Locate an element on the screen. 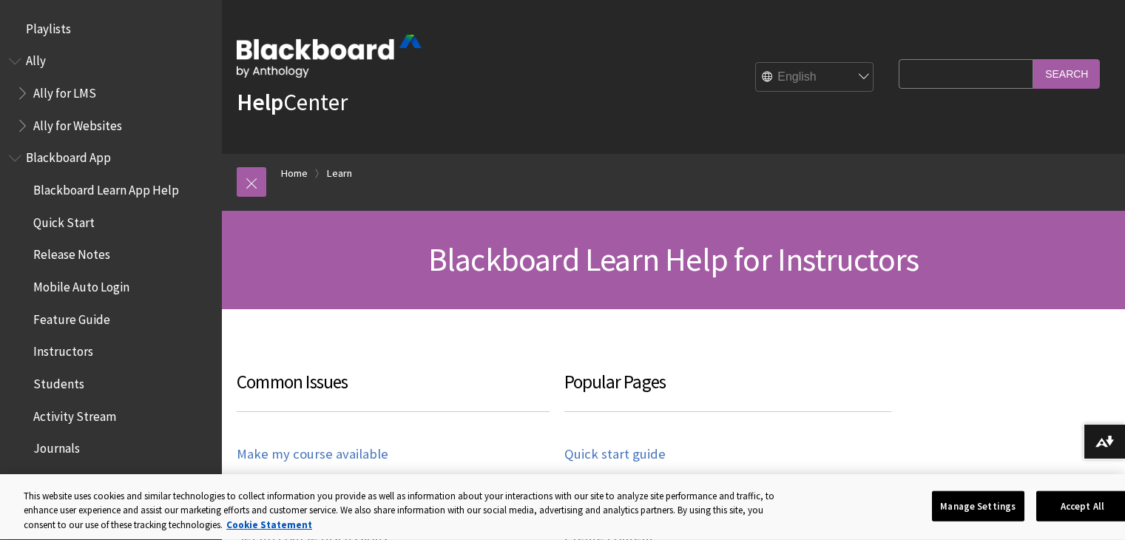  img: Blackboard by Anthology is located at coordinates (329, 56).